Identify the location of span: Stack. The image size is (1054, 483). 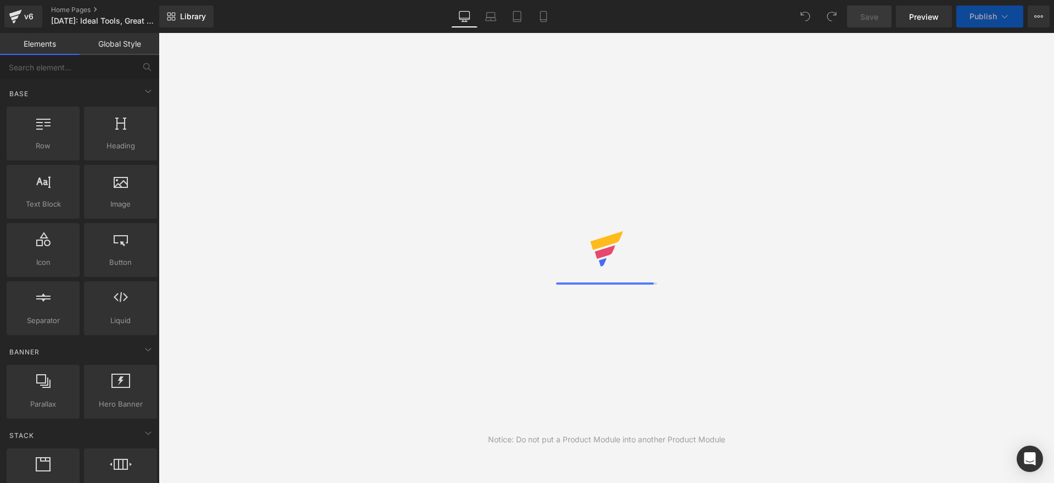
(21, 435).